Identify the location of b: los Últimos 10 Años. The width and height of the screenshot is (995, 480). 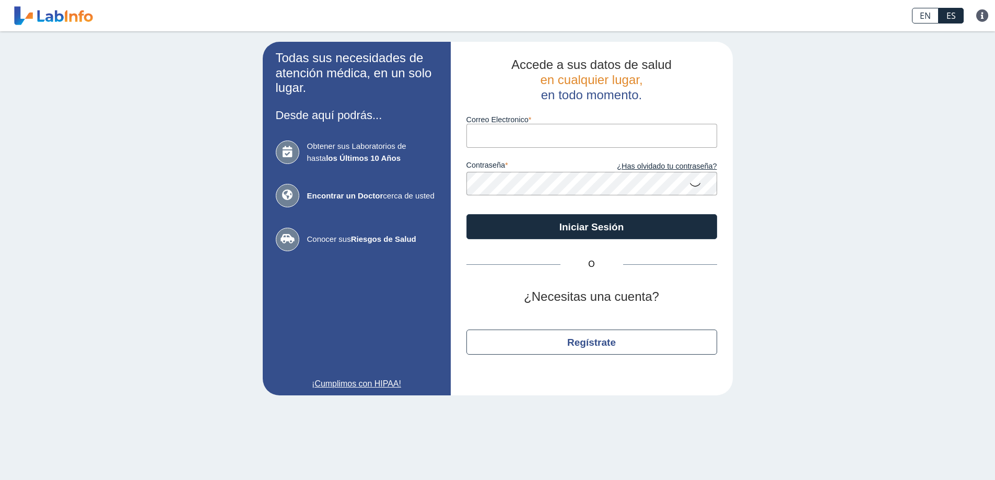
(363, 158).